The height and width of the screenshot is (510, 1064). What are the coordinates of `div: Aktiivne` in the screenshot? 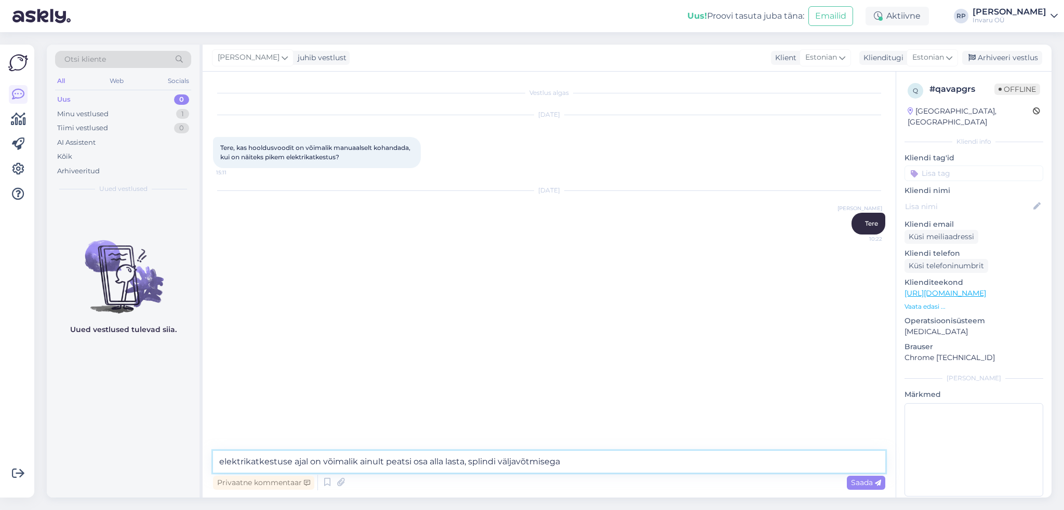 It's located at (897, 16).